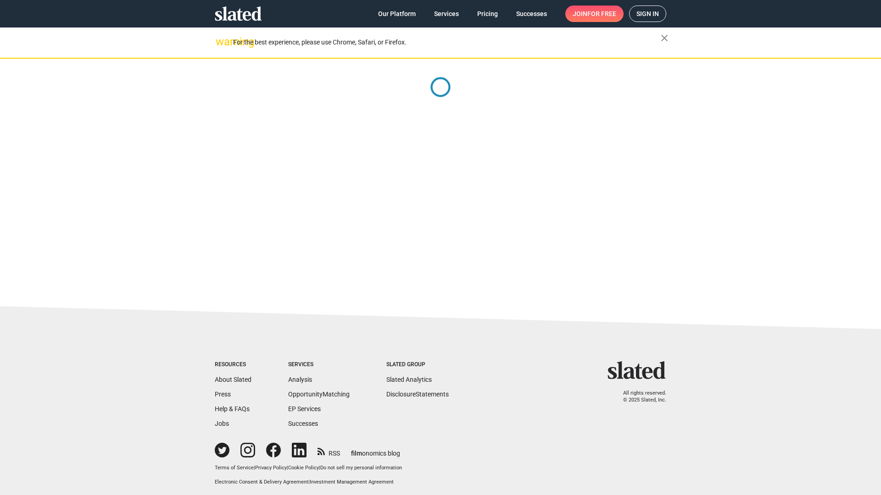  What do you see at coordinates (664, 38) in the screenshot?
I see `mat-icon: close` at bounding box center [664, 38].